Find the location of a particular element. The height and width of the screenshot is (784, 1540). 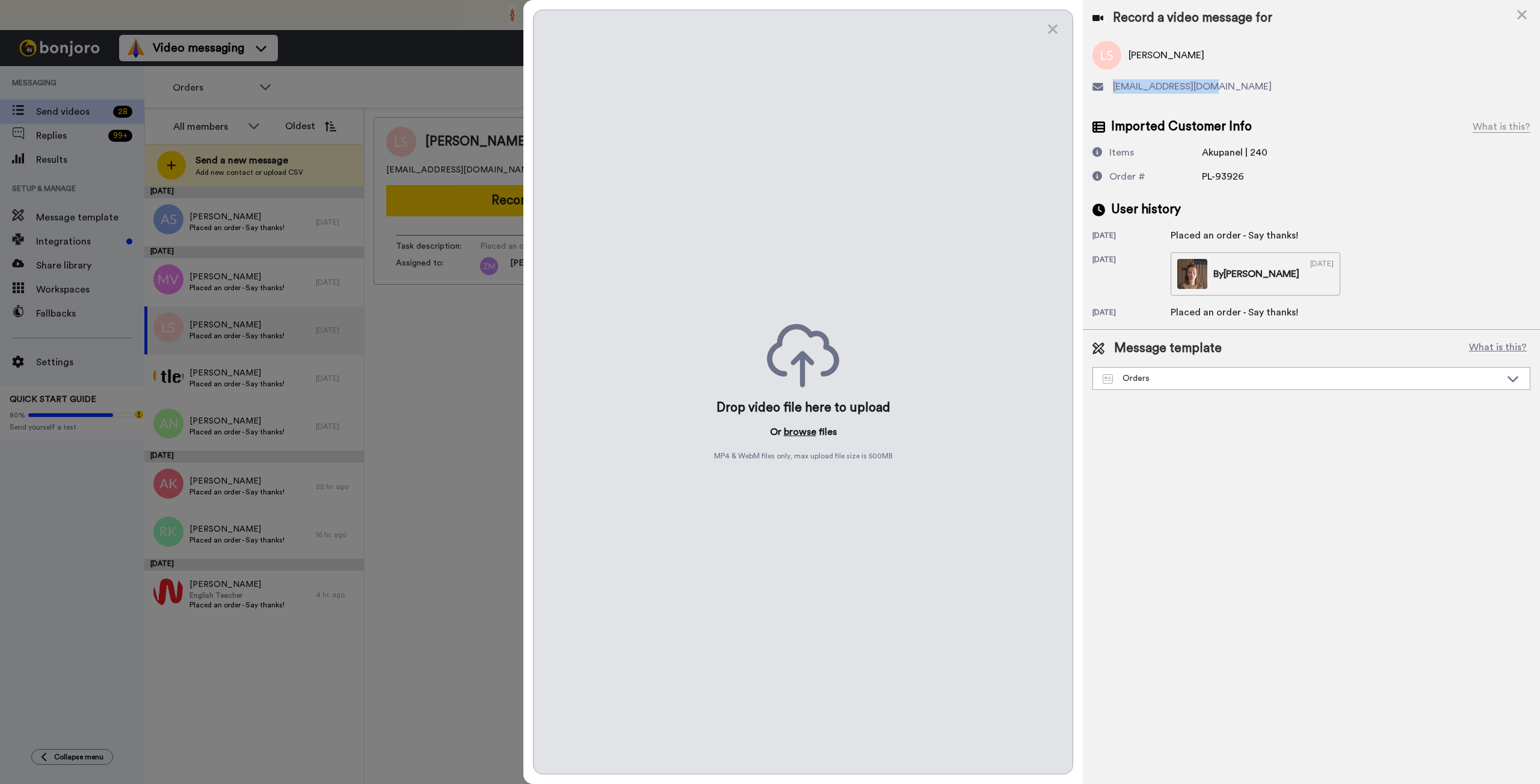

span: Imported Customer Info is located at coordinates (1181, 127).